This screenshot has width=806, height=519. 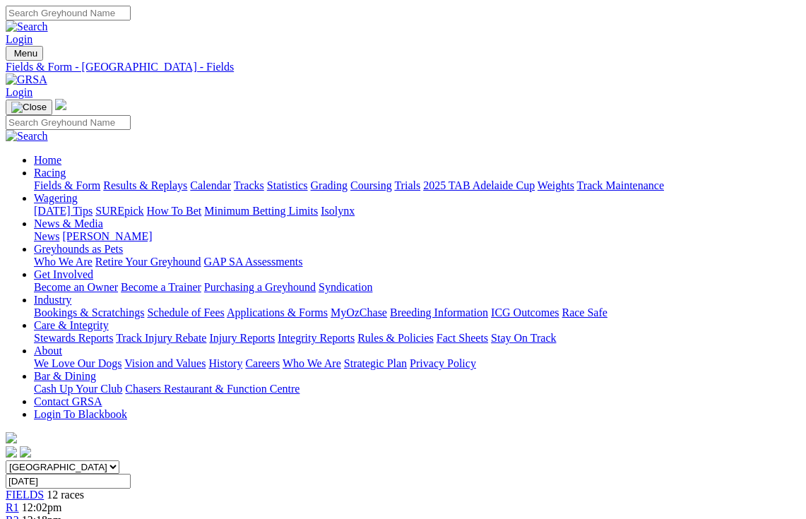 What do you see at coordinates (25, 452) in the screenshot?
I see `img: twitter.svg` at bounding box center [25, 452].